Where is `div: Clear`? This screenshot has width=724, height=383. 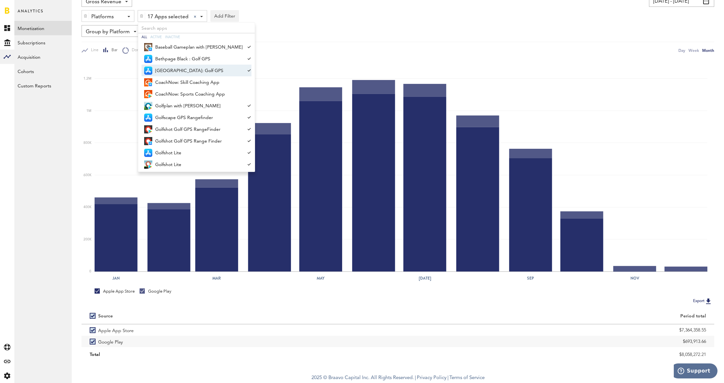
div: Clear is located at coordinates (195, 17).